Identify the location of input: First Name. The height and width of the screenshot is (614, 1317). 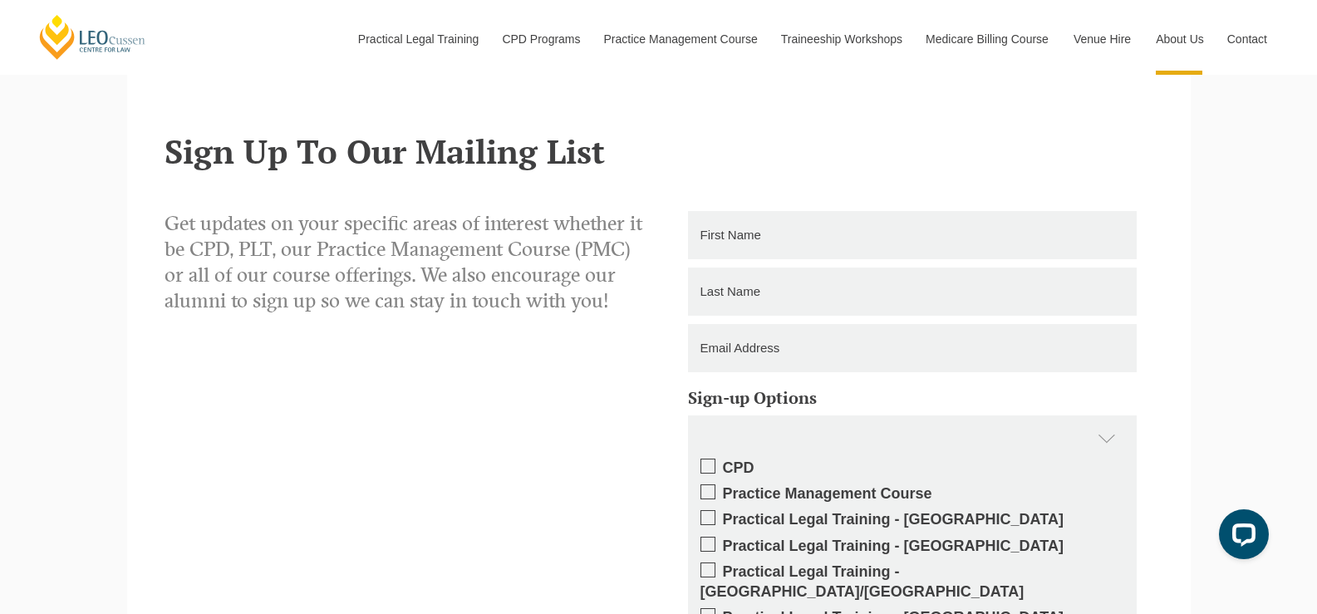
(913, 235).